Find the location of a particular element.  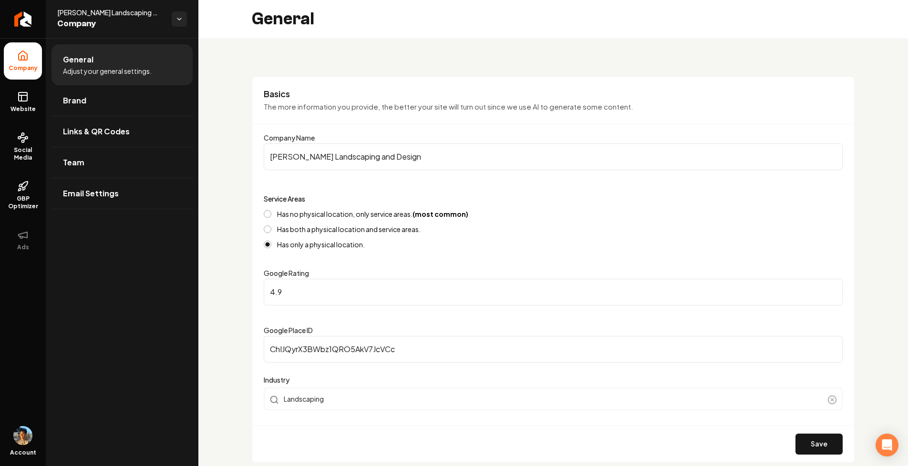

button: Open user button is located at coordinates (23, 436).